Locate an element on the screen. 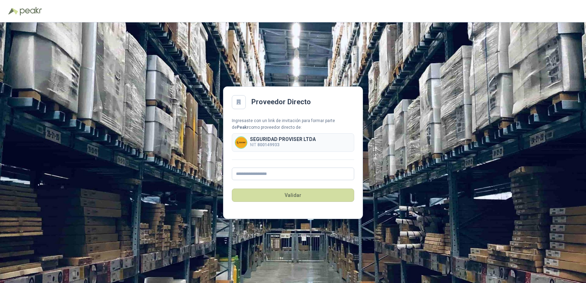 This screenshot has width=586, height=283. h2: Proveedor Directo is located at coordinates (281, 102).